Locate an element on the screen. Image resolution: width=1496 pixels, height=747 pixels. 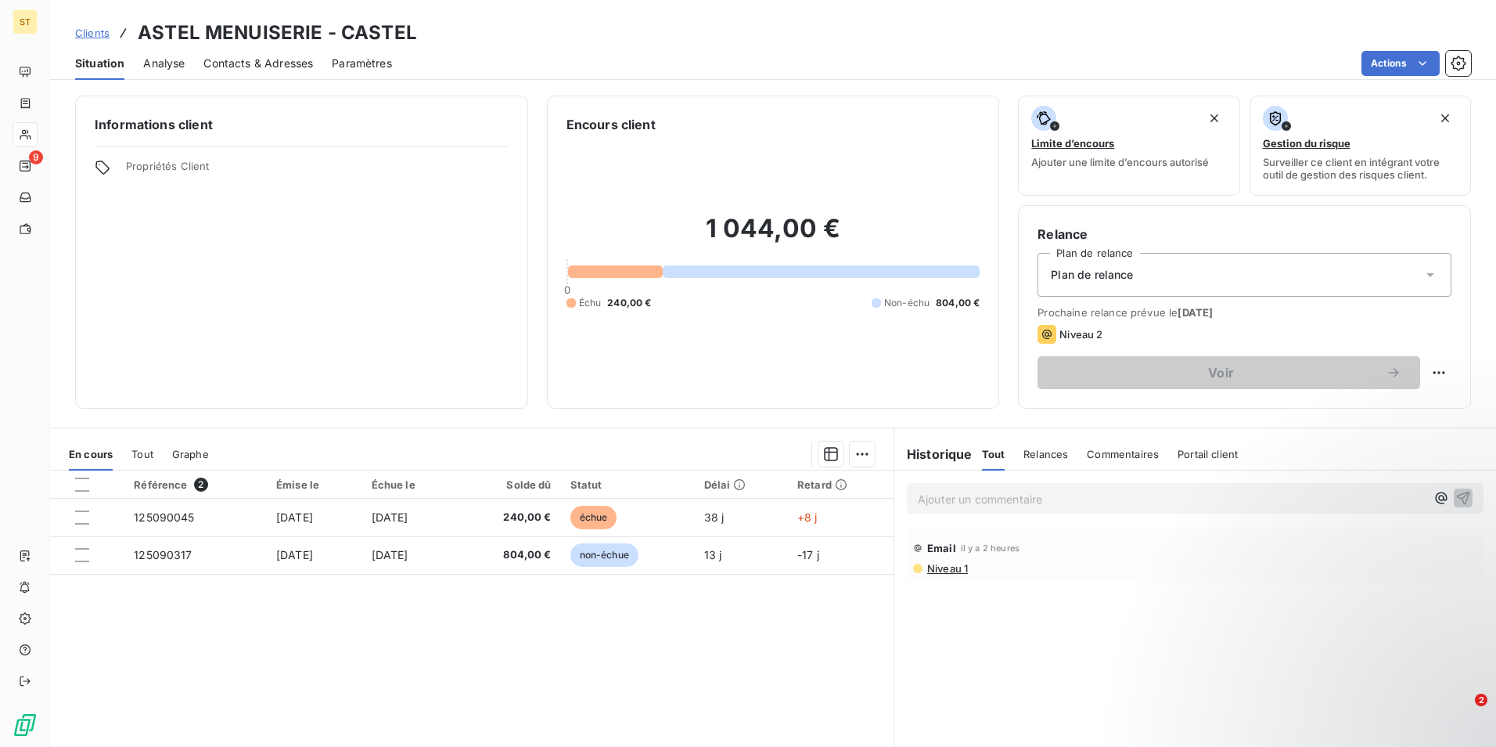
span: Propriétés Client is located at coordinates (317, 171).